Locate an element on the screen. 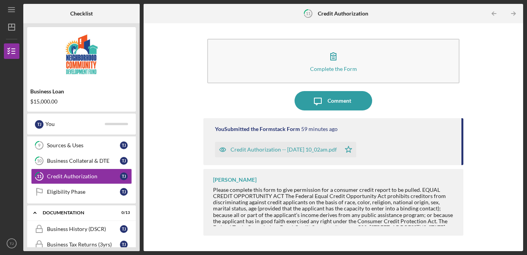 The width and height of the screenshot is (527, 255). b: Checklist is located at coordinates (82, 14).